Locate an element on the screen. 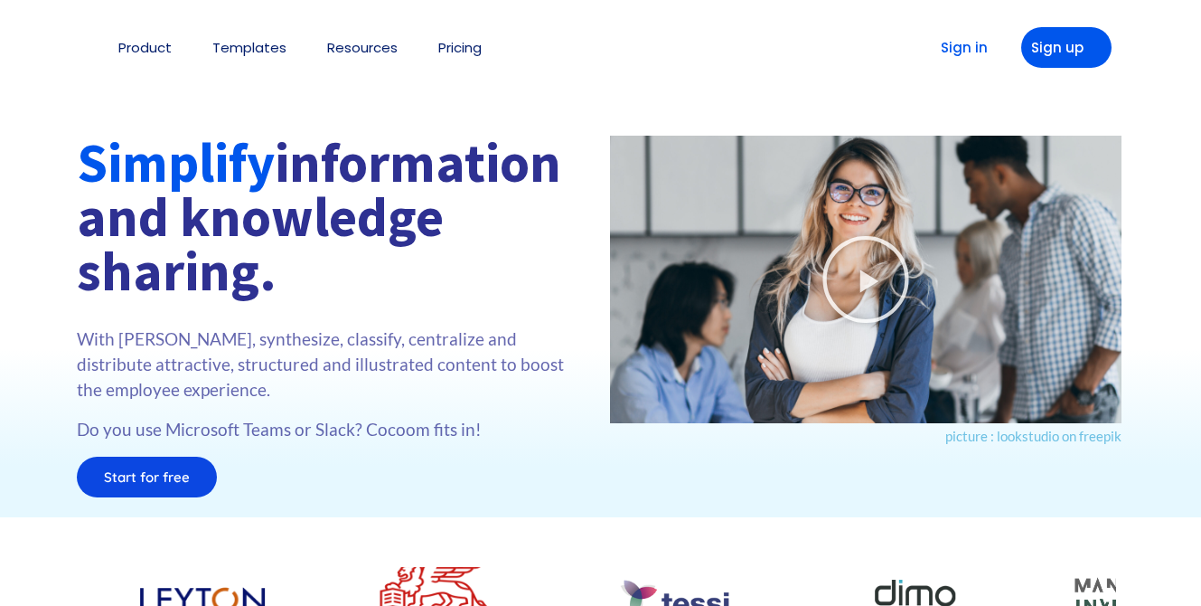 Image resolution: width=1201 pixels, height=606 pixels. a: picture : lookstudio on freepik is located at coordinates (1033, 436).